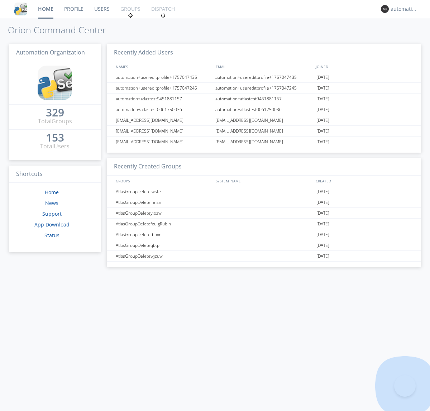 The height and width of the screenshot is (411, 430). What do you see at coordinates (52, 214) in the screenshot?
I see `a: Support` at bounding box center [52, 214].